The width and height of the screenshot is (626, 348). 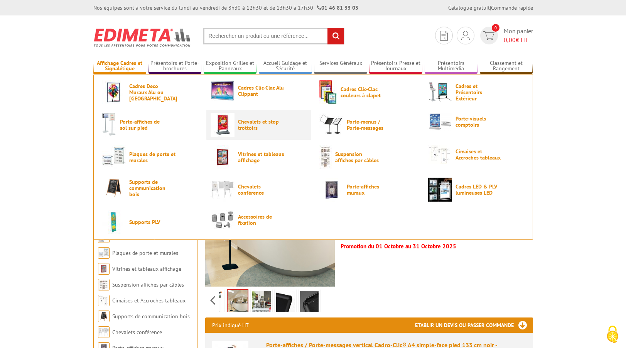 What do you see at coordinates (261, 125) in the screenshot?
I see `span: Chevalets et stop trottoirs` at bounding box center [261, 125].